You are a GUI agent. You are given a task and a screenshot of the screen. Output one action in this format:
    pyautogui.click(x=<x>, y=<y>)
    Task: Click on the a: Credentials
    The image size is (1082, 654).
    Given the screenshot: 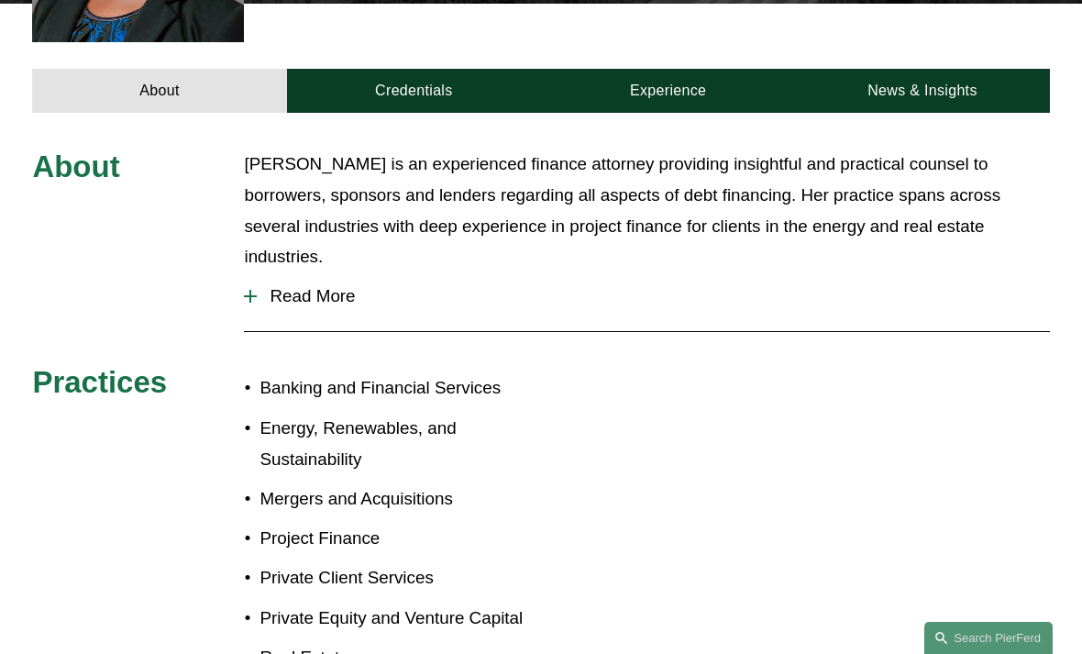 What is the action you would take?
    pyautogui.click(x=414, y=91)
    